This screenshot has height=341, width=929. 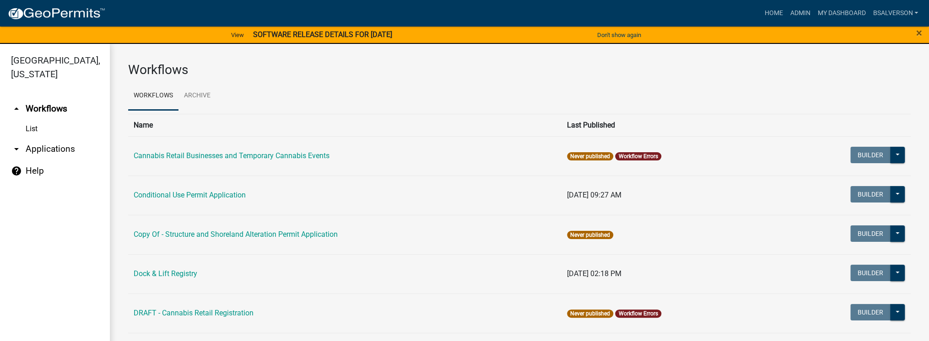 I want to click on a: Cannabis Retail Businesses and Temporary Cannabis Events, so click(x=232, y=156).